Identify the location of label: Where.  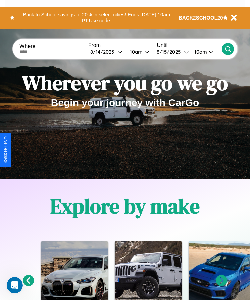
(52, 46).